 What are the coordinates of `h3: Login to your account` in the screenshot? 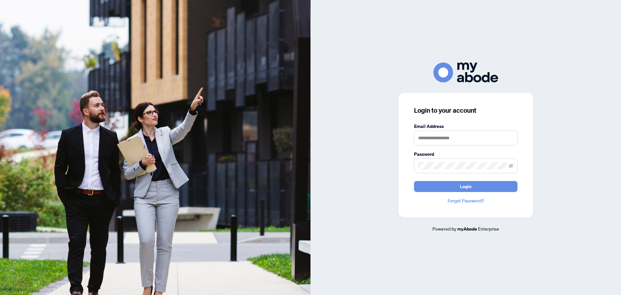 It's located at (466, 110).